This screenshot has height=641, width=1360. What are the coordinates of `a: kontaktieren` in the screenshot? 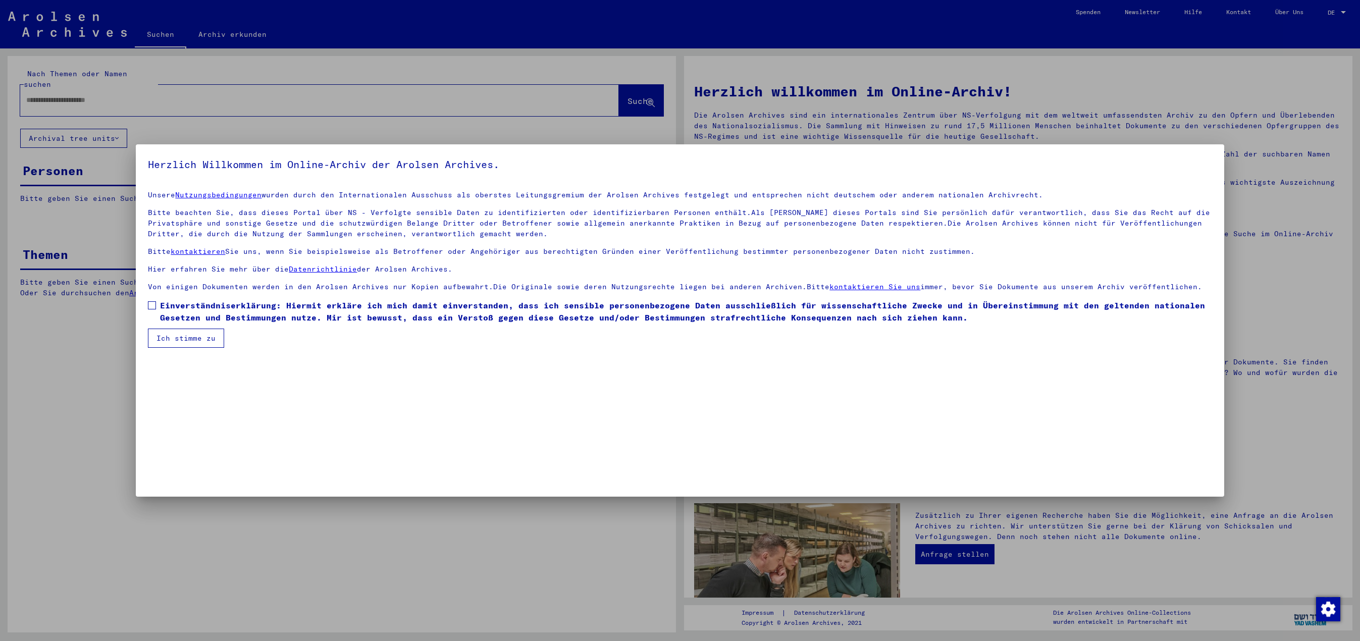 It's located at (198, 251).